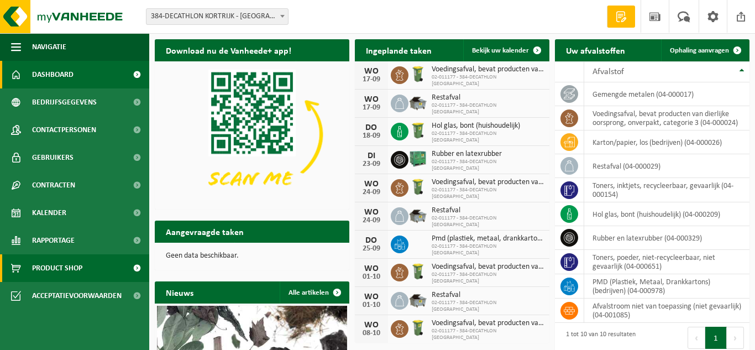 Image resolution: width=755 pixels, height=350 pixels. I want to click on div: 1 tot 10 van 10 resultaten, so click(598, 338).